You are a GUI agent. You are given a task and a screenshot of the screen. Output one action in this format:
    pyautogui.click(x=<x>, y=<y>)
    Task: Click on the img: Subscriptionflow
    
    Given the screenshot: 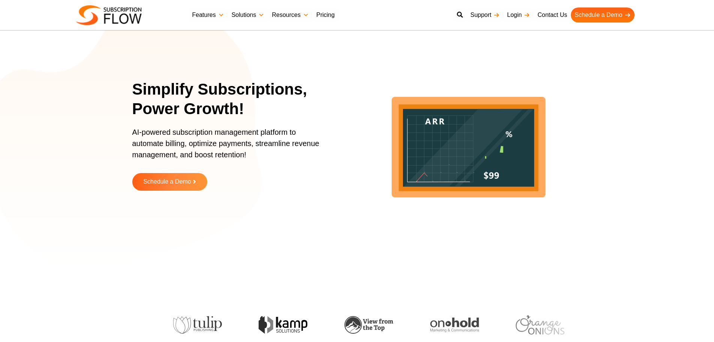 What is the action you would take?
    pyautogui.click(x=109, y=15)
    